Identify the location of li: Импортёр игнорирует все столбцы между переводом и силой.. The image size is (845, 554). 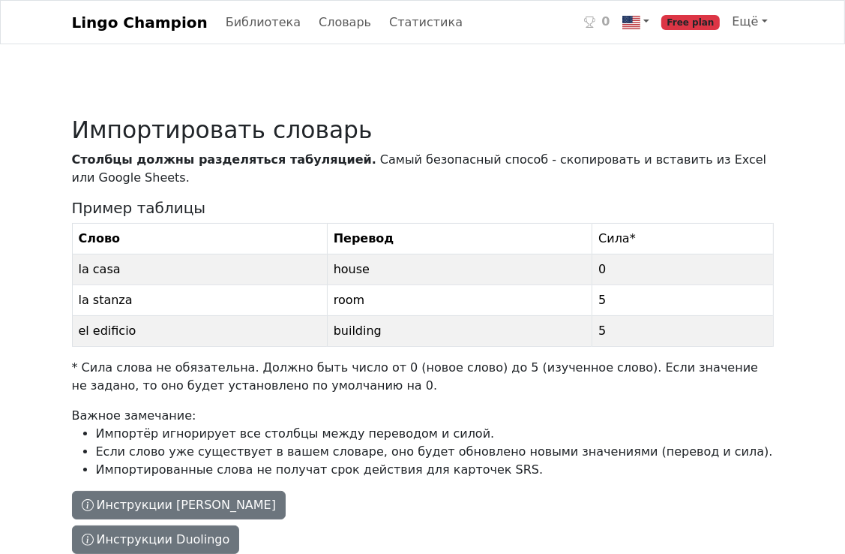
(435, 434).